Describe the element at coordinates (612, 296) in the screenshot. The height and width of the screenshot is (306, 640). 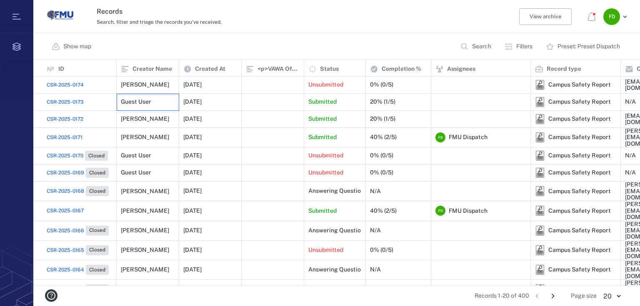
I see `div: 20` at that location.